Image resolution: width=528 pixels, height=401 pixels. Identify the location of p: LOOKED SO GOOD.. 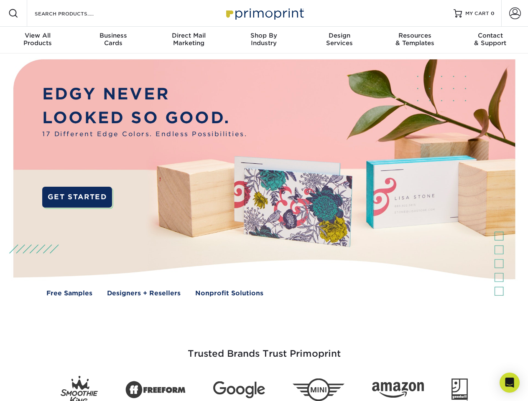
(145, 118).